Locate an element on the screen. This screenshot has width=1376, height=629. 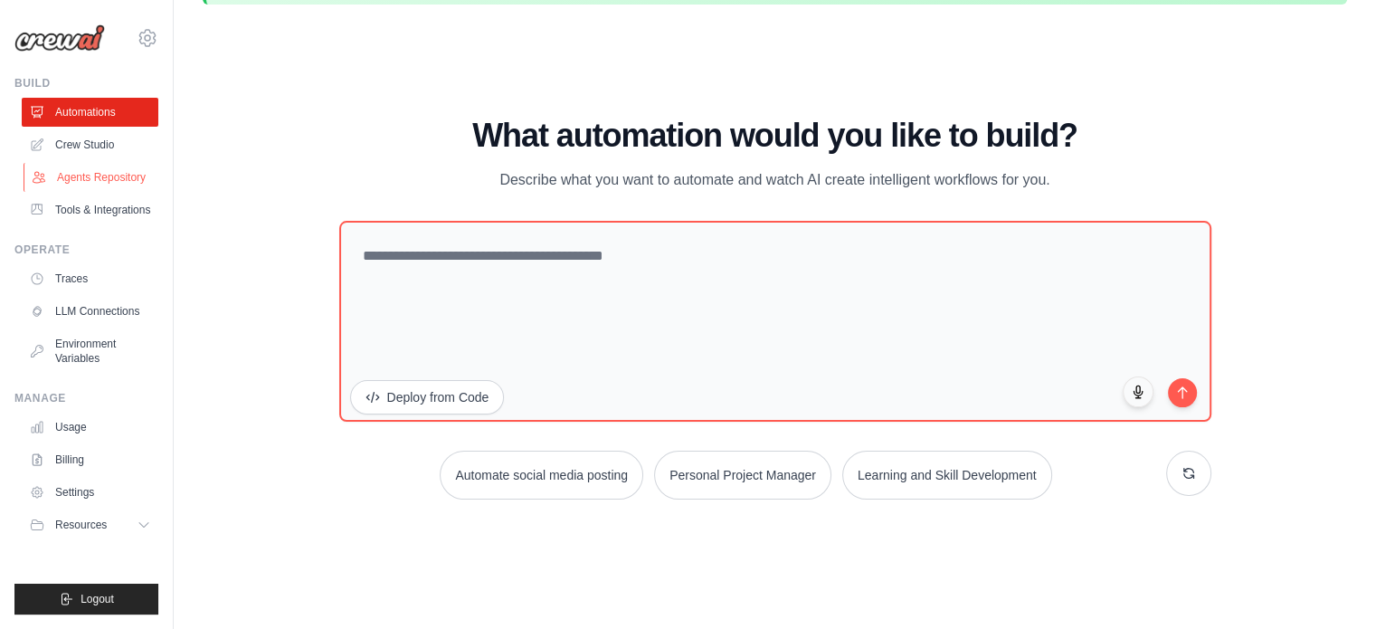
button: Deploy from Code is located at coordinates (427, 397).